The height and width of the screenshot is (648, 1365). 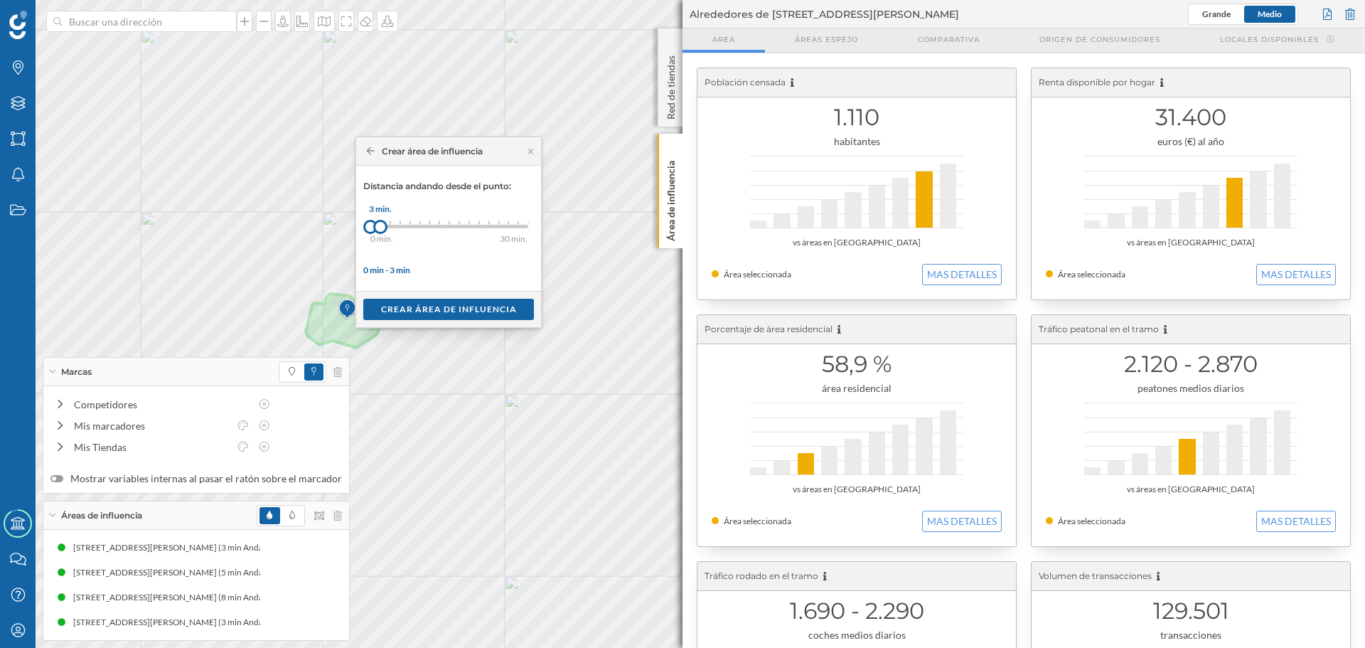 I want to click on div: Volumen de transacciones, so click(x=1191, y=576).